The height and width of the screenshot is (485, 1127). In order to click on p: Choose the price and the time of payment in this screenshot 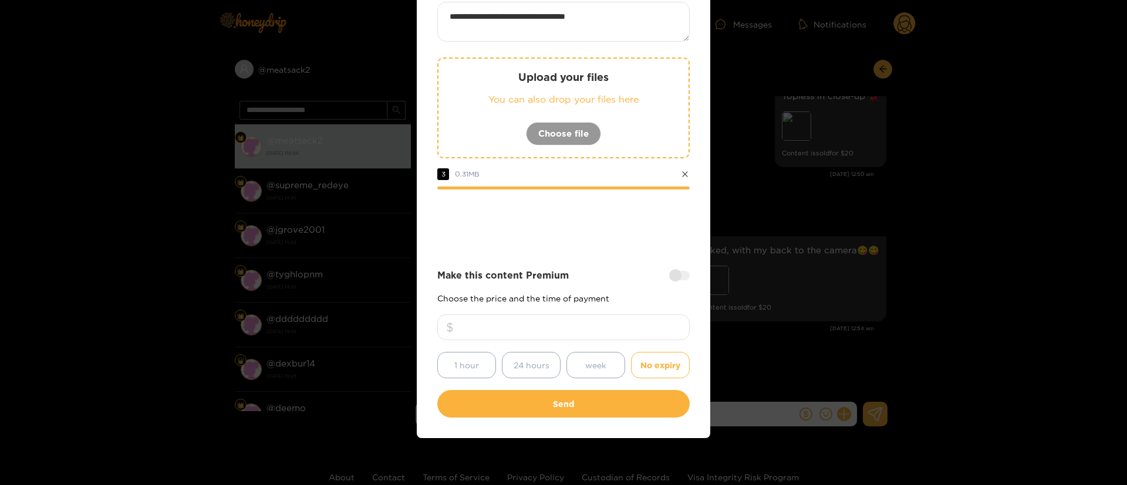, I will do `click(563, 298)`.